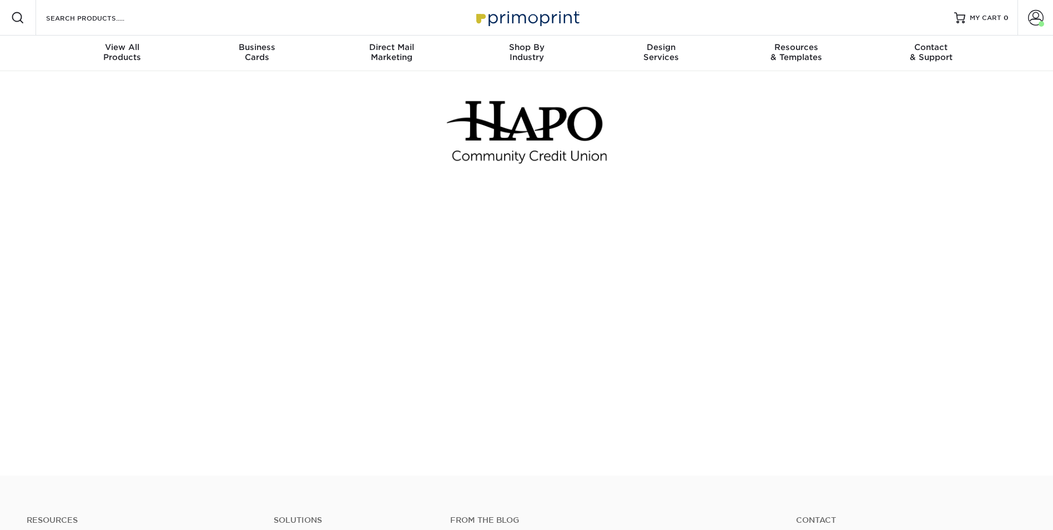  Describe the element at coordinates (391, 53) in the screenshot. I see `a: Direct MailMarketing` at that location.